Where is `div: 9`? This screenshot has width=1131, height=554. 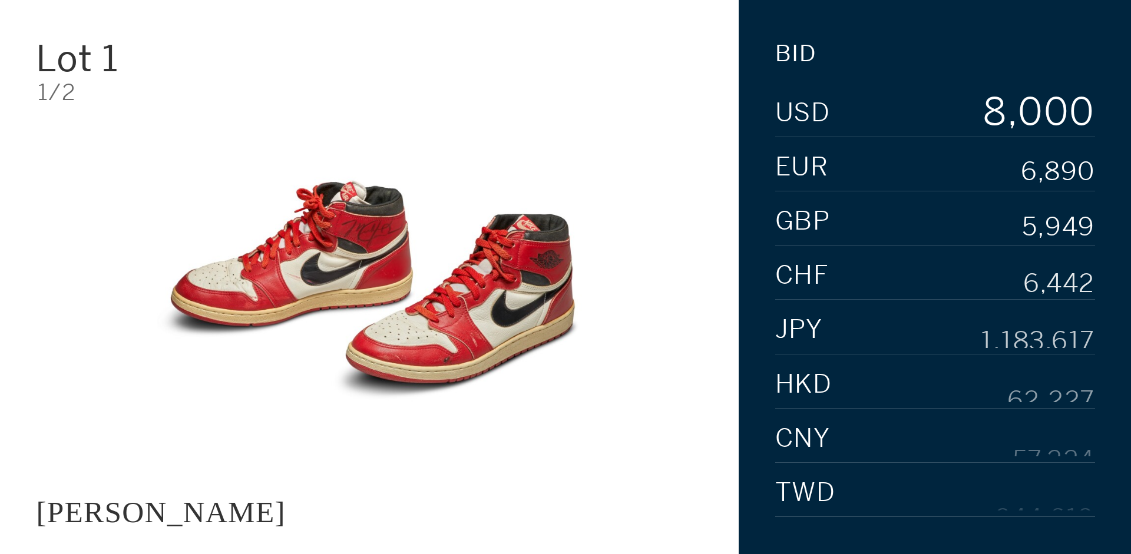 div: 9 is located at coordinates (994, 150).